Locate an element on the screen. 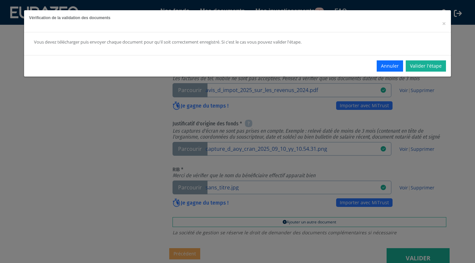 The height and width of the screenshot is (263, 475). div: Vous devez télécharger puis envoyer chaque document pour qu'il soit correctement enregistré. Si c... is located at coordinates (197, 42).